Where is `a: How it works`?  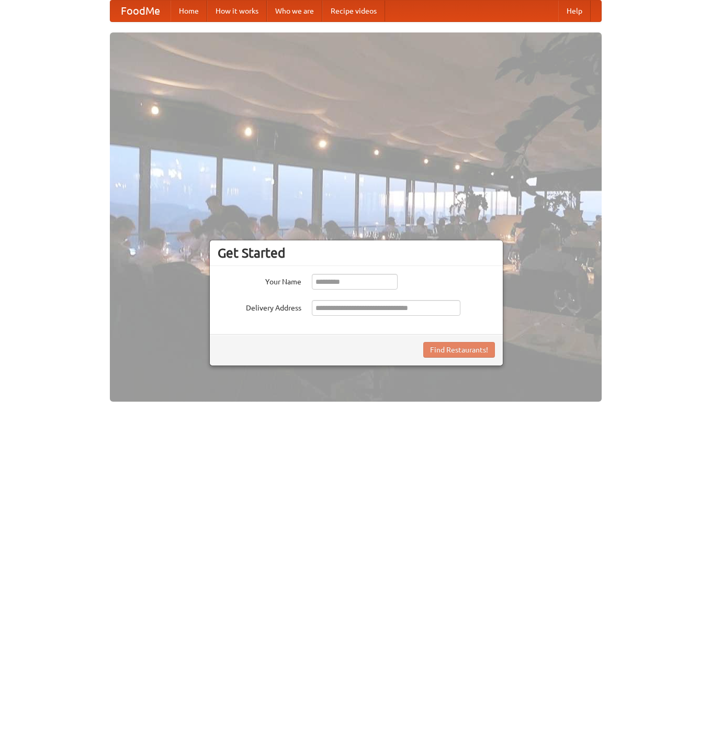
a: How it works is located at coordinates (237, 11).